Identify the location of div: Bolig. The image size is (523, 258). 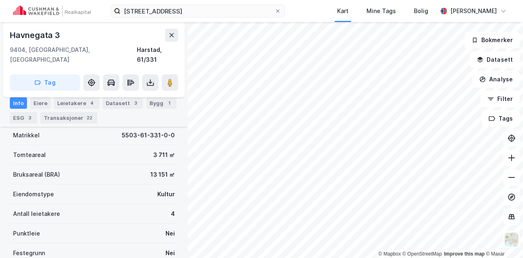
(421, 11).